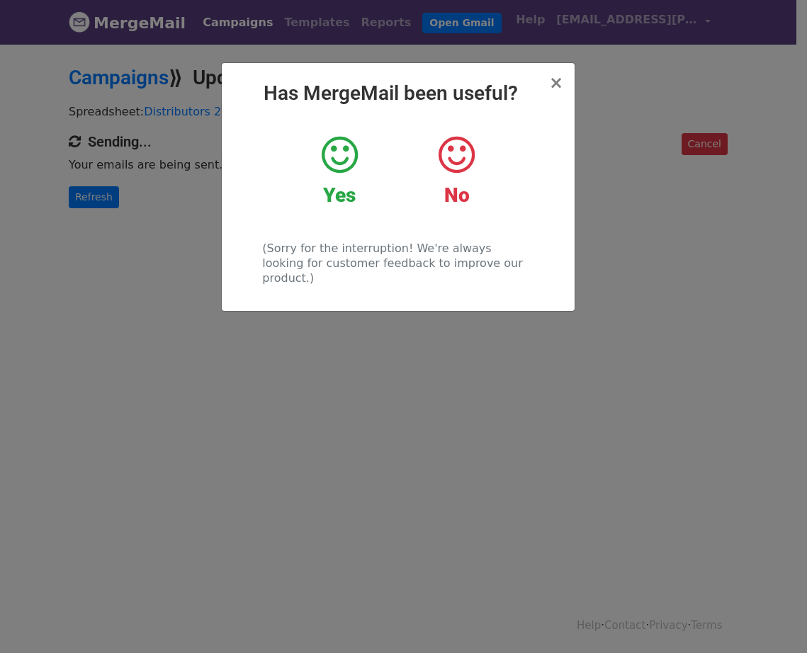 This screenshot has height=653, width=807. I want to click on div: Chat Widget, so click(772, 619).